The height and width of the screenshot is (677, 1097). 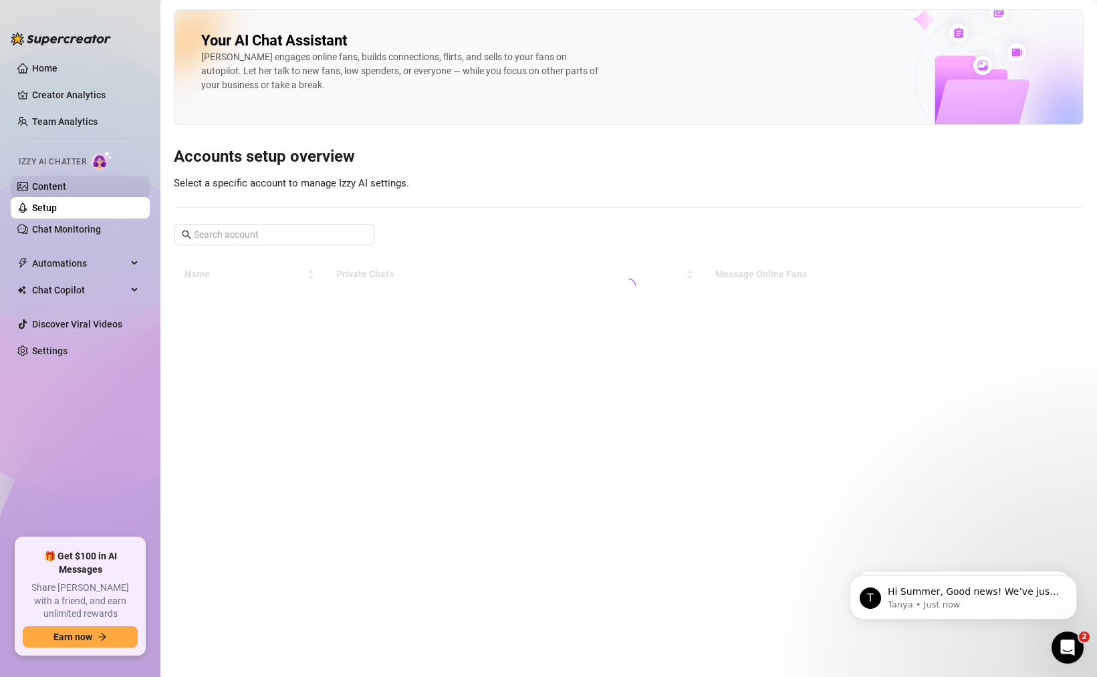 What do you see at coordinates (144, 45) in the screenshot?
I see `p: Hi Summer, Good news! We’ve just launched our Referral Program 🚀 Invite your friends, and both of...` at bounding box center [144, 45].